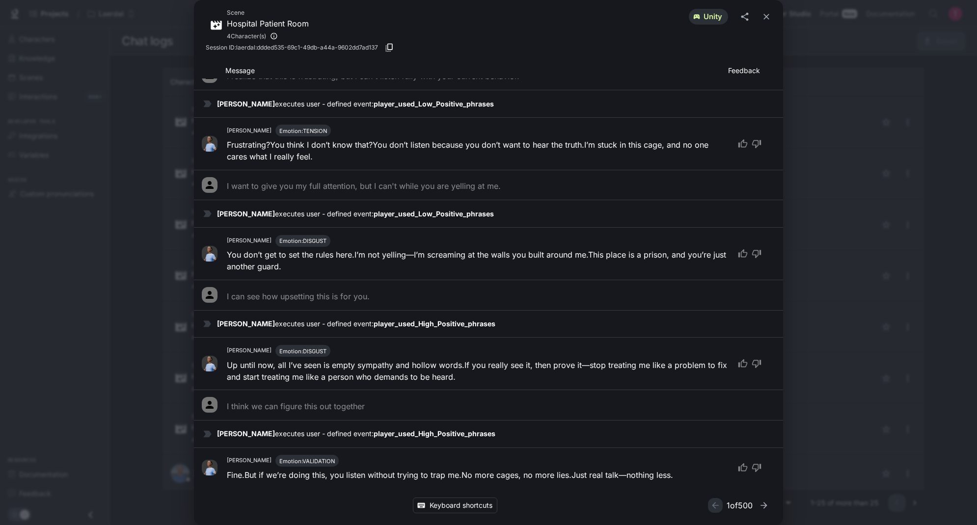  I want to click on p: Message, so click(477, 71).